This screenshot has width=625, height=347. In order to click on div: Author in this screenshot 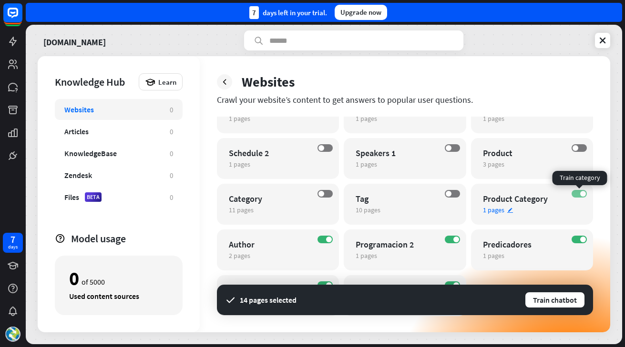, I will do `click(269, 244)`.